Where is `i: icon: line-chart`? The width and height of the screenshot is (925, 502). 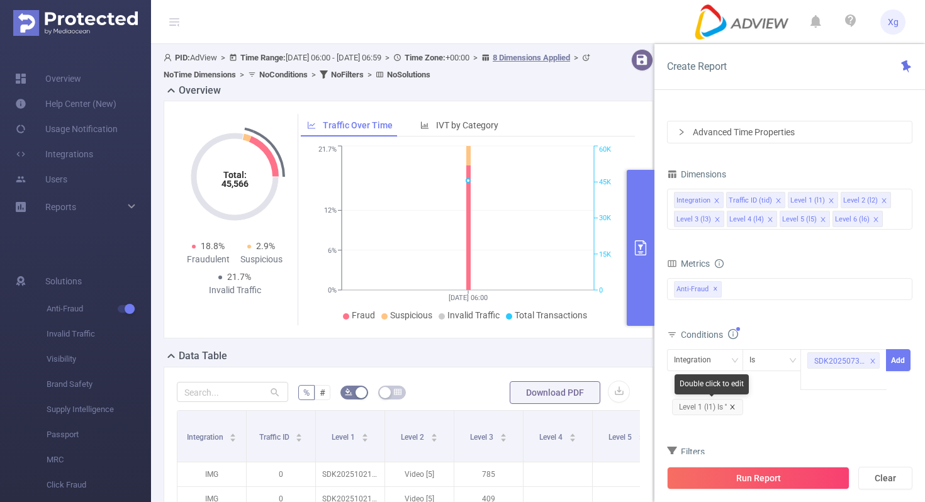
i: icon: line-chart is located at coordinates (312, 125).